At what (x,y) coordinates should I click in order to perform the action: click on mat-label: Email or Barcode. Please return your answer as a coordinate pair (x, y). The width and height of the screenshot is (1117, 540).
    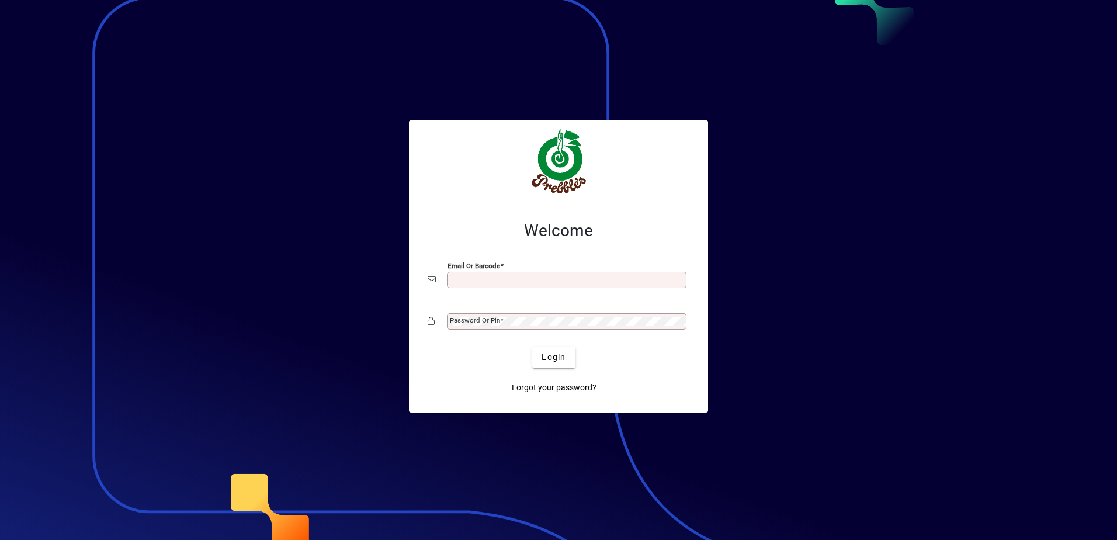
    Looking at the image, I should click on (474, 265).